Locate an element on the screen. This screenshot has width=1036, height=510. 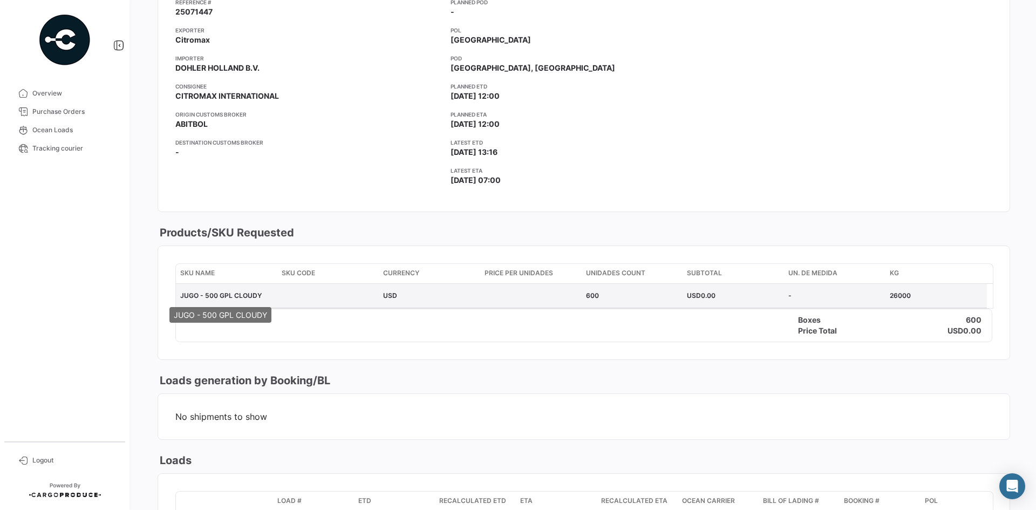
app-card-info-title: POD is located at coordinates (584, 58).